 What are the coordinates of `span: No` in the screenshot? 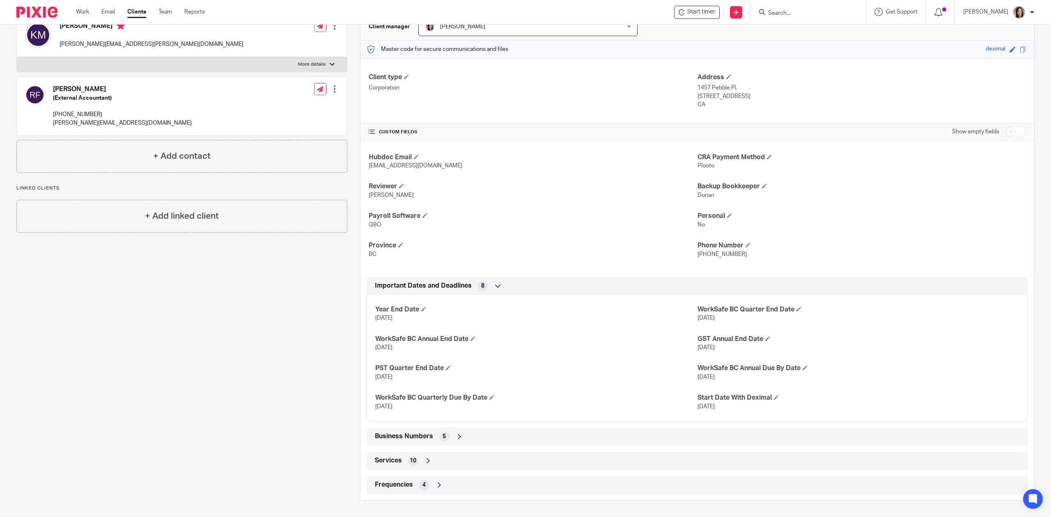 It's located at (701, 225).